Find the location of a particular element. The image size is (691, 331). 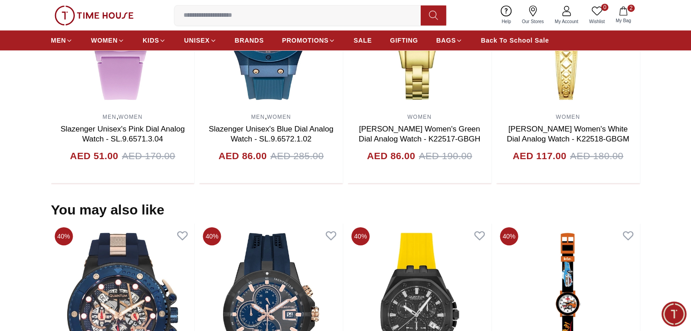

span: BRANDS is located at coordinates (249, 40).